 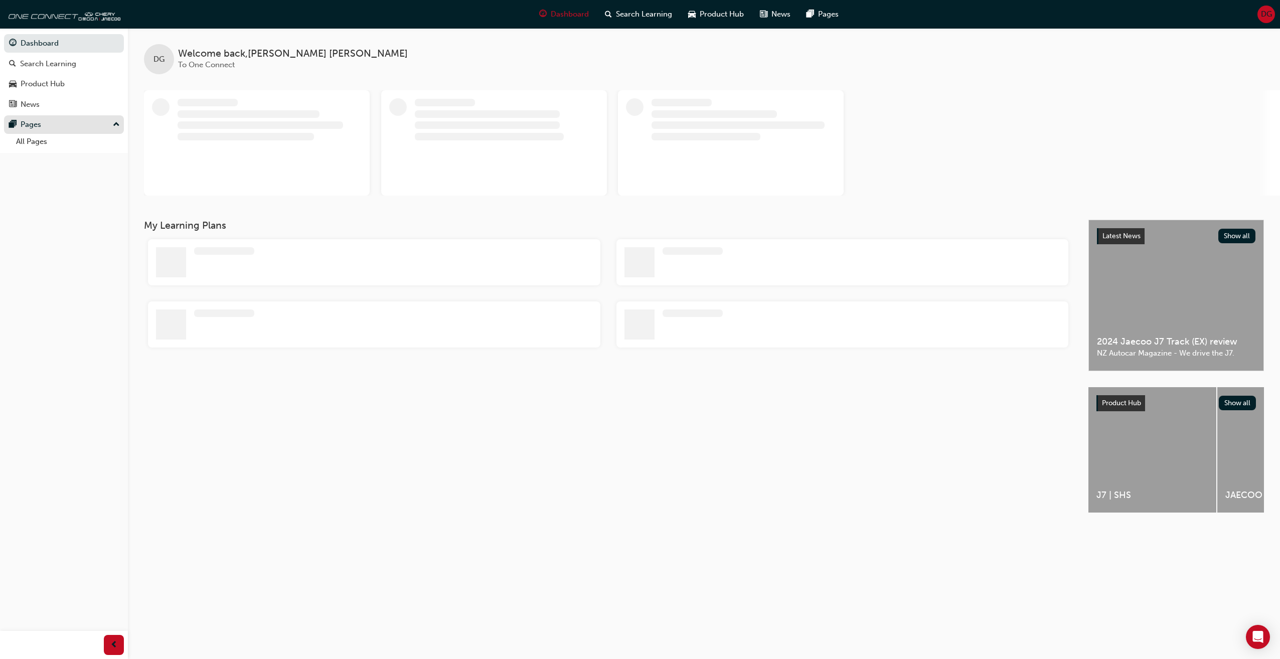 I want to click on a: pages-iconPages, so click(x=823, y=14).